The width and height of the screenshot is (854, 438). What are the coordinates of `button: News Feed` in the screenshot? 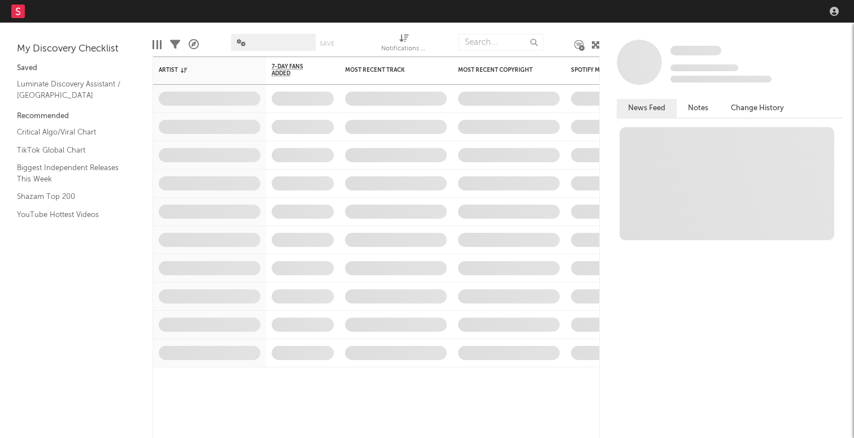 It's located at (647, 108).